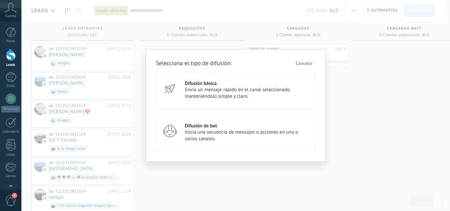 Image resolution: width=450 pixels, height=211 pixels. Describe the element at coordinates (11, 132) in the screenshot. I see `div: Calendario` at that location.